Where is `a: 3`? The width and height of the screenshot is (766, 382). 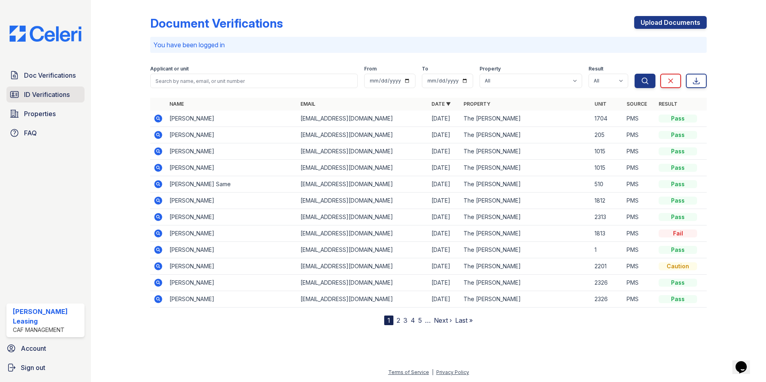 a: 3 is located at coordinates (405, 320).